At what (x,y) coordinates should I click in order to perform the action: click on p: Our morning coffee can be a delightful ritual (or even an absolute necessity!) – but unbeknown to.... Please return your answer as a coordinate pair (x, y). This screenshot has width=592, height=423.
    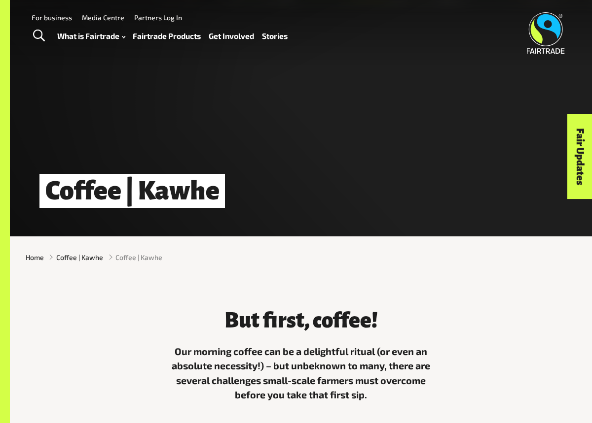
    Looking at the image, I should click on (301, 374).